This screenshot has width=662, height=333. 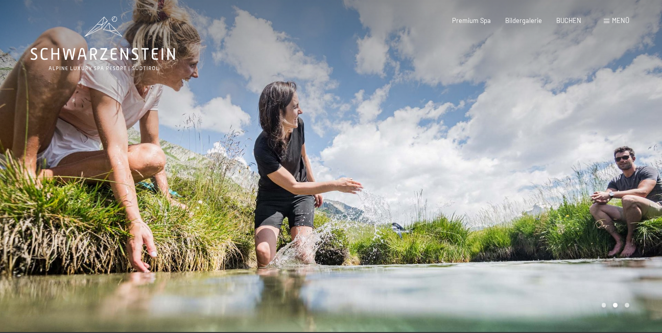 What do you see at coordinates (615, 305) in the screenshot?
I see `div: Carousel Page 2 (Current Slide)` at bounding box center [615, 305].